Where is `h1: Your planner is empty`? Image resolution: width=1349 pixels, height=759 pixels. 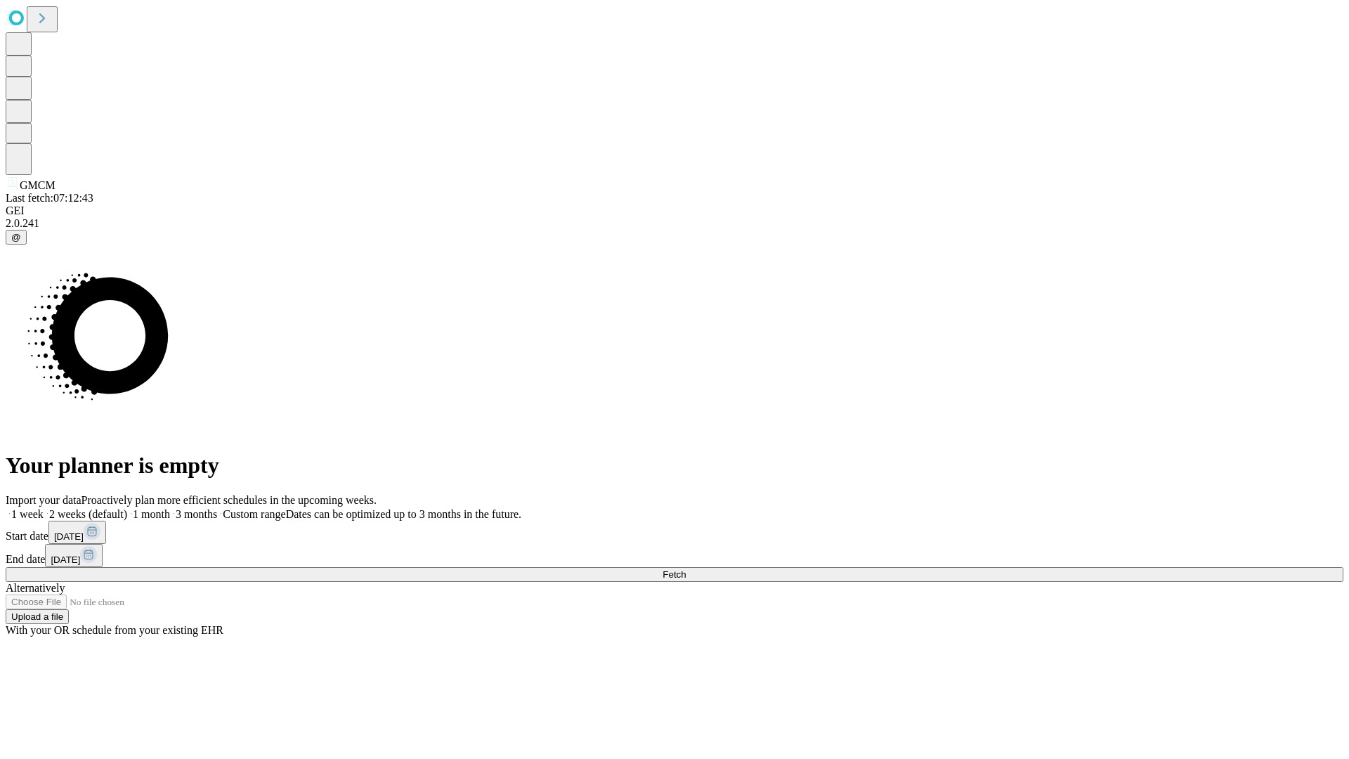
h1: Your planner is empty is located at coordinates (674, 465).